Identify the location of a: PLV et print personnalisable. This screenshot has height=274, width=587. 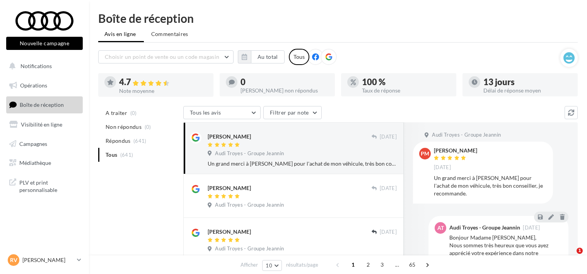
(44, 185).